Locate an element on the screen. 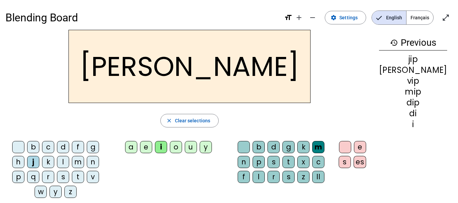  span: English is located at coordinates (389, 18).